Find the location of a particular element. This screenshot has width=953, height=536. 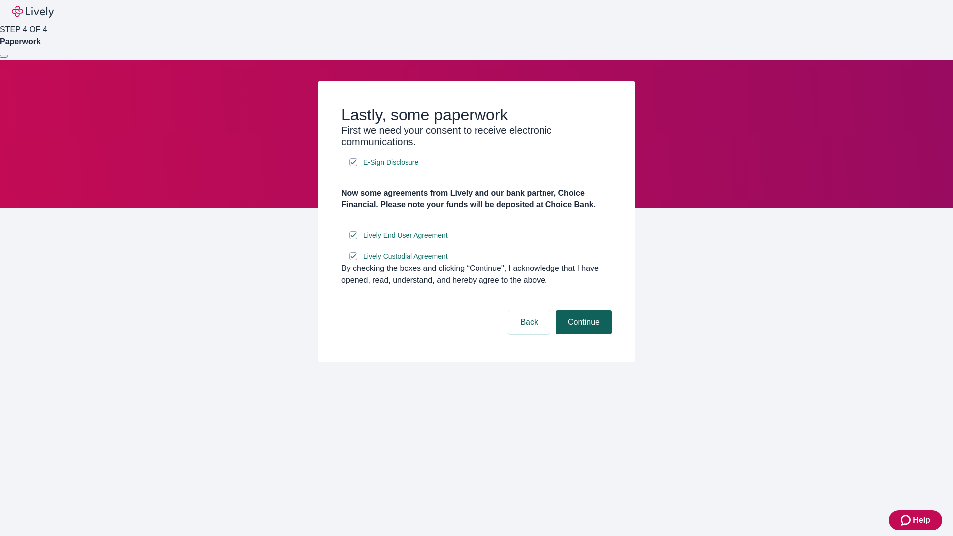

h3: First we need your consent to receive electronic communications. is located at coordinates (476, 136).